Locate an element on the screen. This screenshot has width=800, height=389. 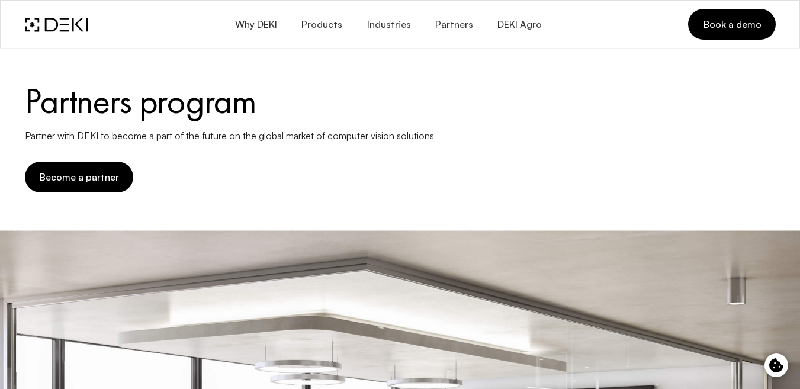
span: DEKI Agro is located at coordinates (519, 24).